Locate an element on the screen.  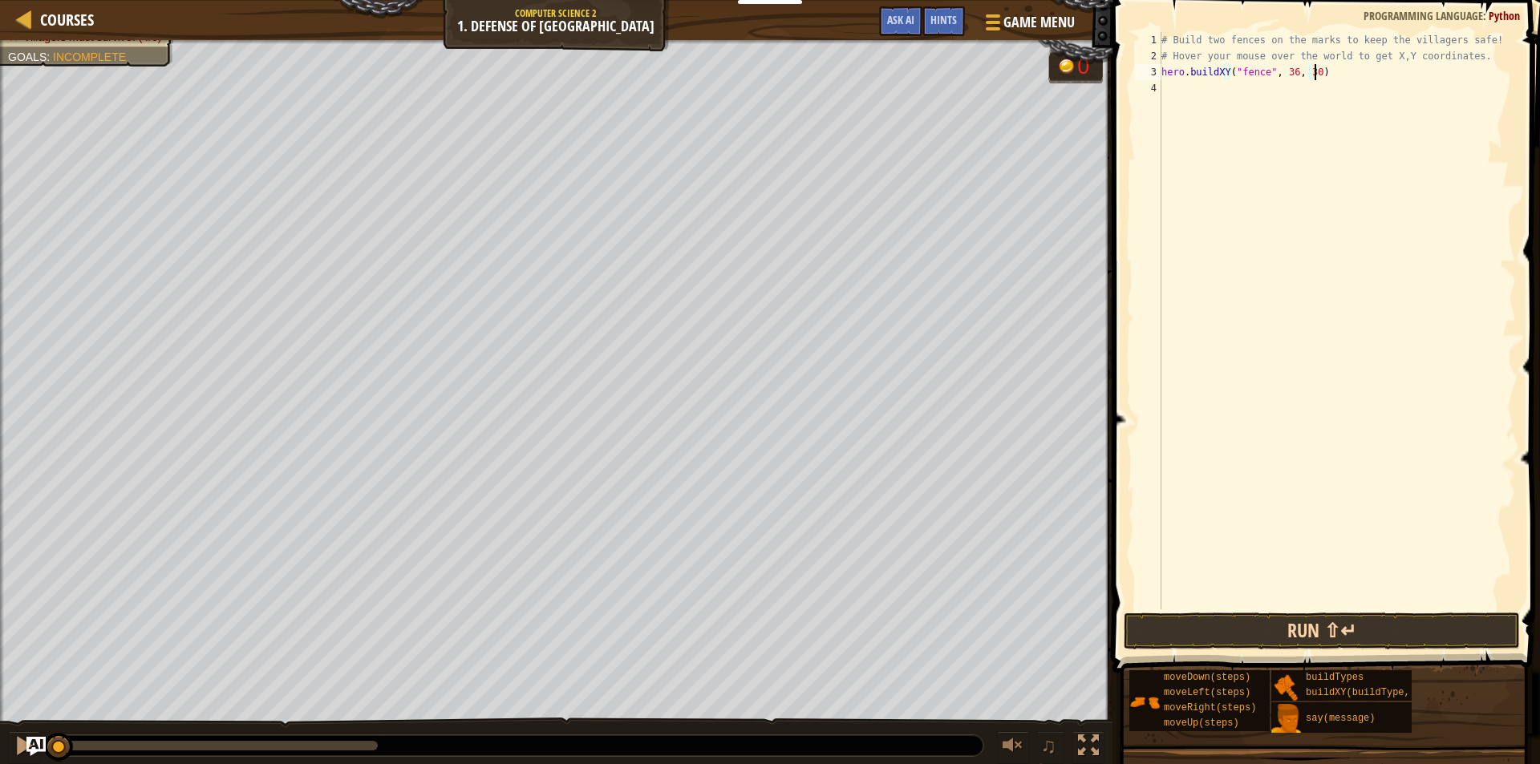
span: Courses is located at coordinates (67, 19).